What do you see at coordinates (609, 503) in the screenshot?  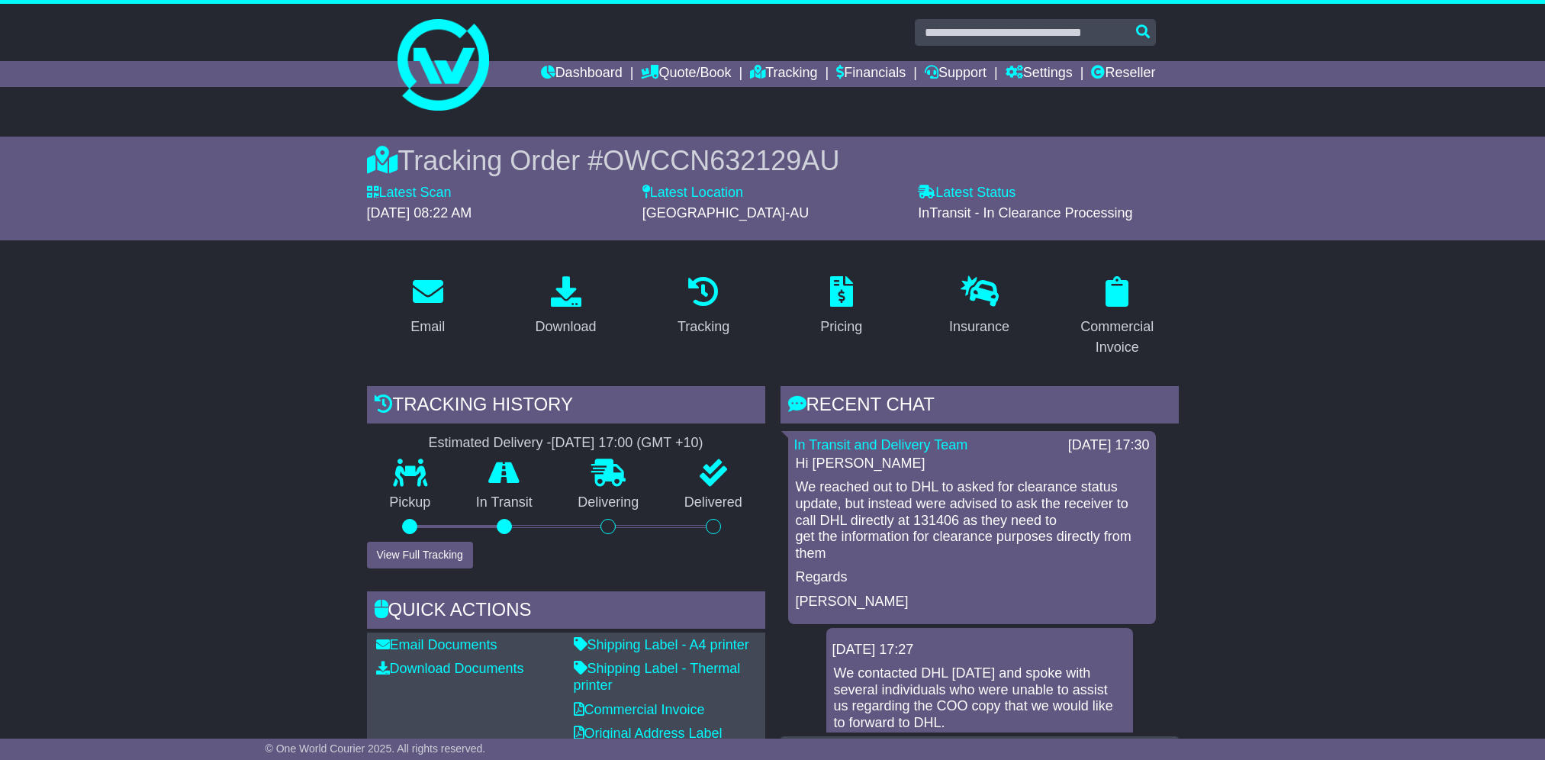 I see `p: Delivering` at bounding box center [609, 503].